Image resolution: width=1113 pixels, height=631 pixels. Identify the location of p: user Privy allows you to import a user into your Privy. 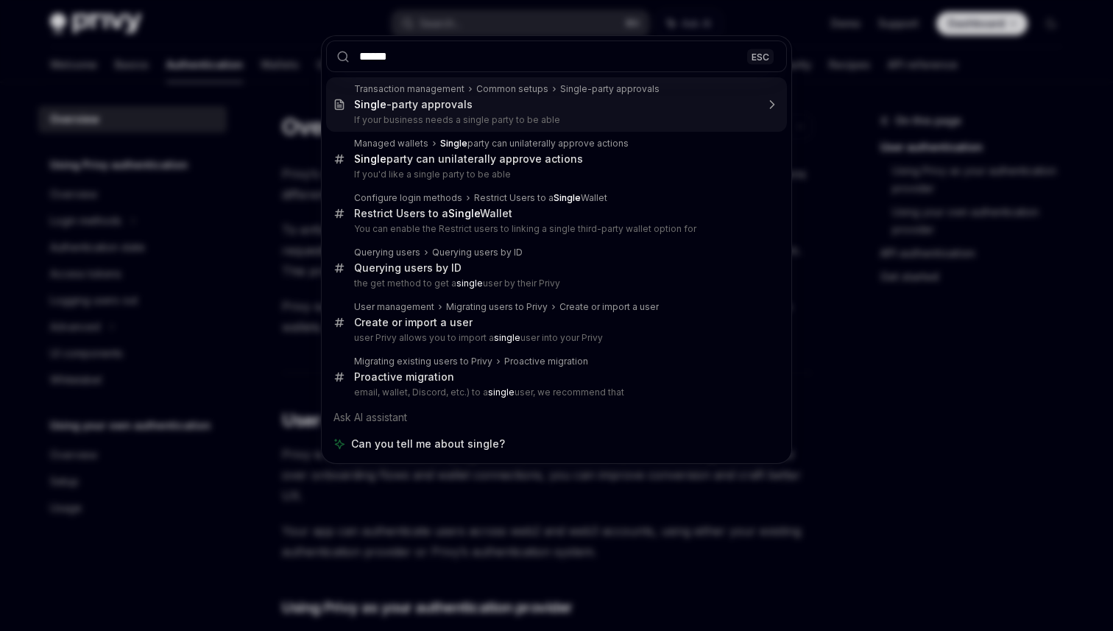
(555, 338).